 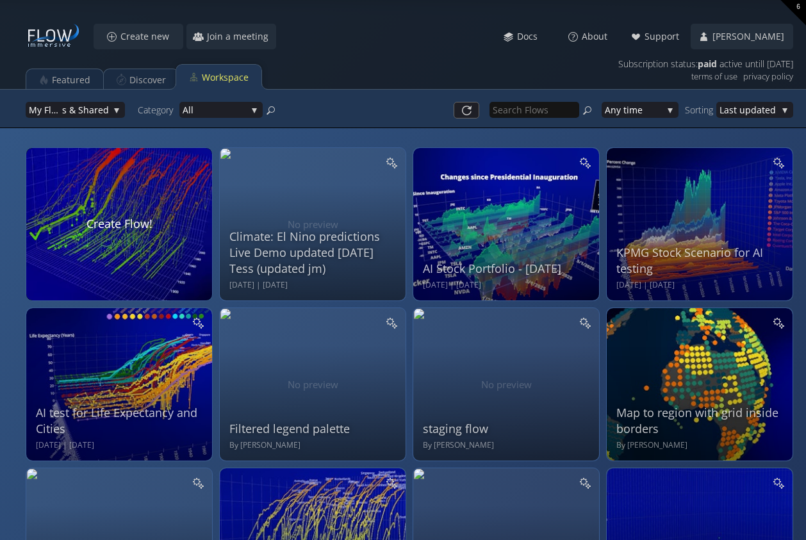 What do you see at coordinates (71, 80) in the screenshot?
I see `div: Featured` at bounding box center [71, 80].